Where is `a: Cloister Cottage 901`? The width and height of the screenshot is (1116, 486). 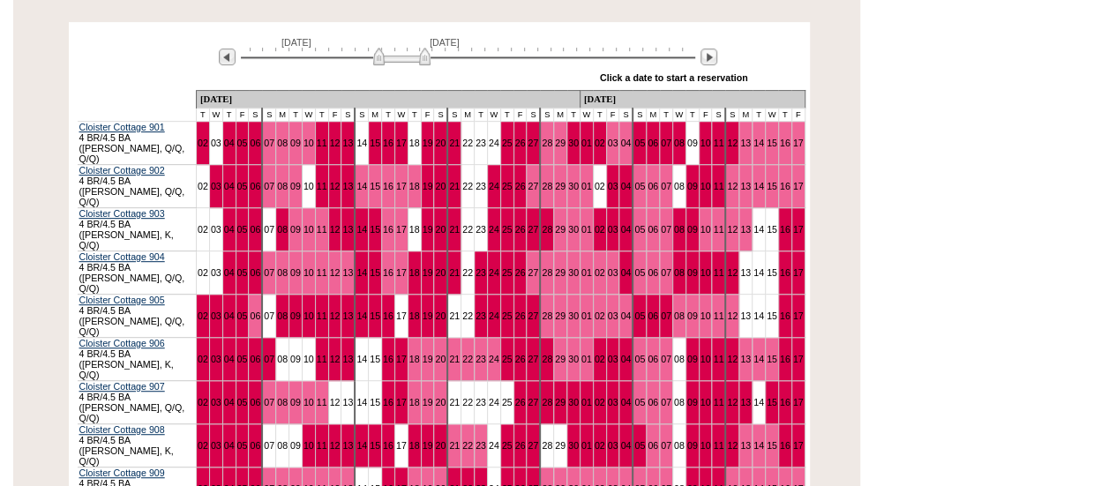
a: Cloister Cottage 901 is located at coordinates (122, 127).